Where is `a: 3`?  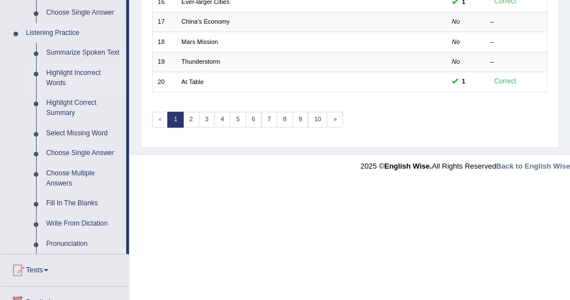 a: 3 is located at coordinates (207, 120).